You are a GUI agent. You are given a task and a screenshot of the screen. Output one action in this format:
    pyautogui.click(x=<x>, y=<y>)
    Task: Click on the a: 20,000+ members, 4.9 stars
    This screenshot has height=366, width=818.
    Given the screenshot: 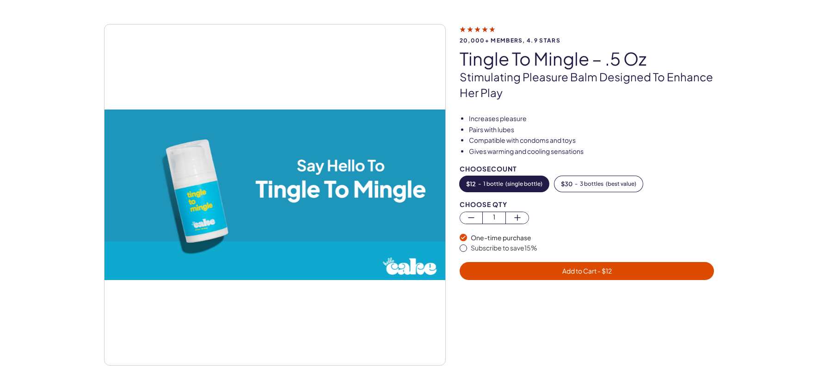 What is the action you would take?
    pyautogui.click(x=587, y=34)
    